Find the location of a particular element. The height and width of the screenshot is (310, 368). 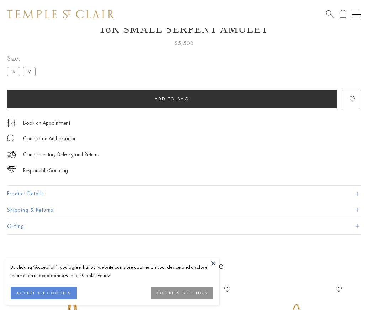

div: Contact an Ambassador is located at coordinates (49, 139).